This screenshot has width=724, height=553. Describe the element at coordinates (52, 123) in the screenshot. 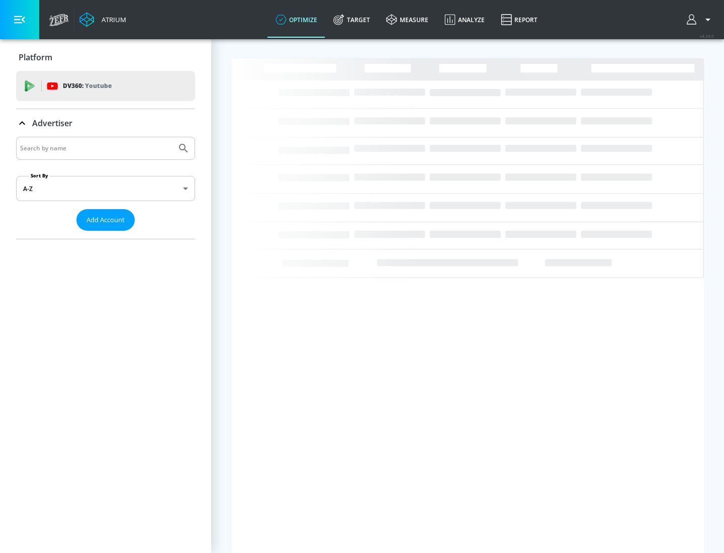

I see `p: Advertiser` at that location.